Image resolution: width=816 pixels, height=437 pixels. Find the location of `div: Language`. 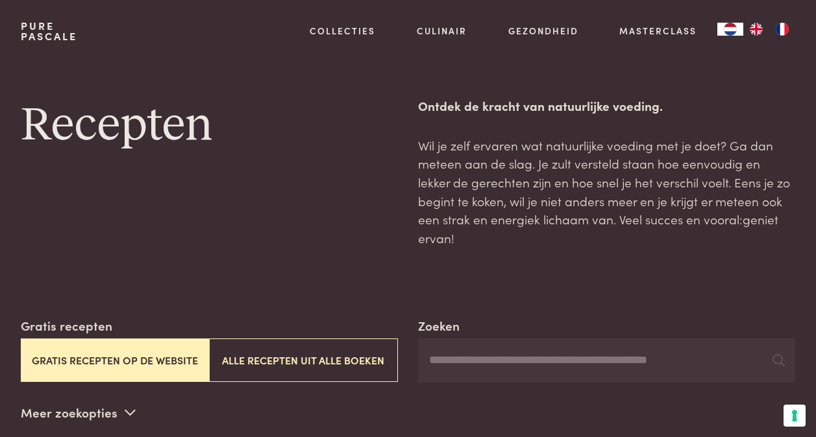

div: Language is located at coordinates (730, 29).